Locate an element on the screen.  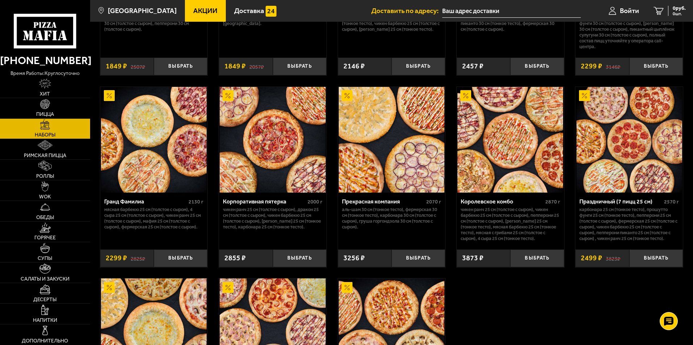
div: Гранд Фамилиа is located at coordinates (146, 201).